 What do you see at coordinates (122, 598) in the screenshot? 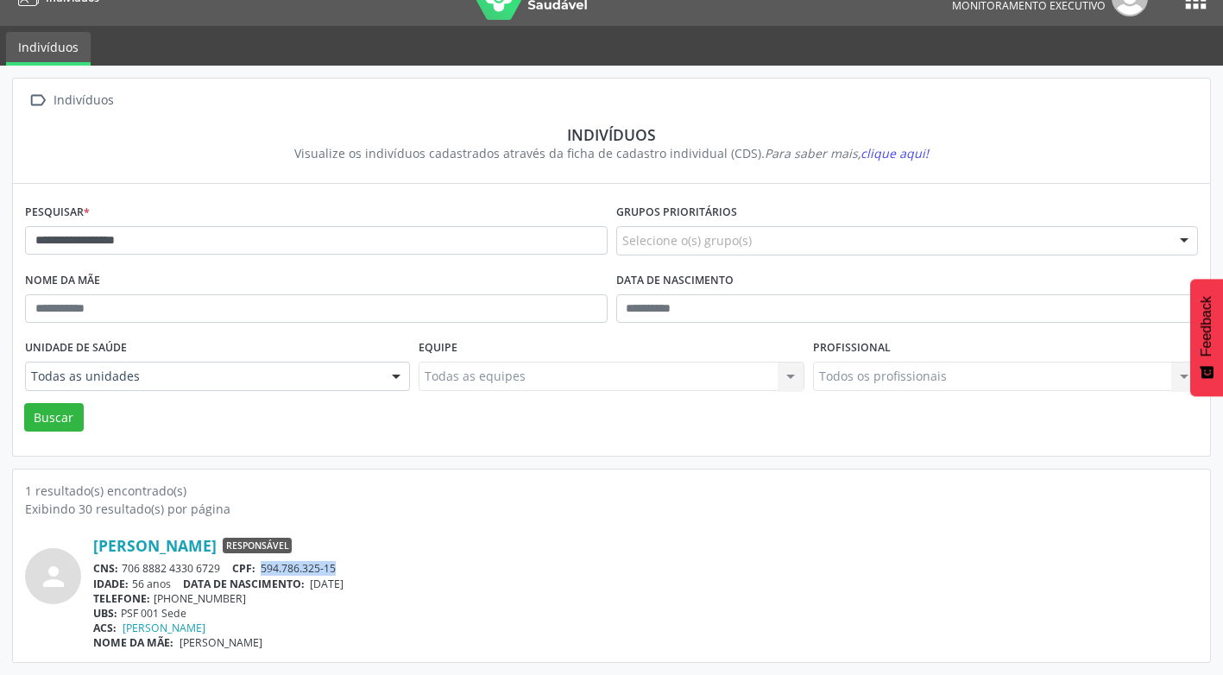
I see `span: TELEFONE:` at bounding box center [122, 598].